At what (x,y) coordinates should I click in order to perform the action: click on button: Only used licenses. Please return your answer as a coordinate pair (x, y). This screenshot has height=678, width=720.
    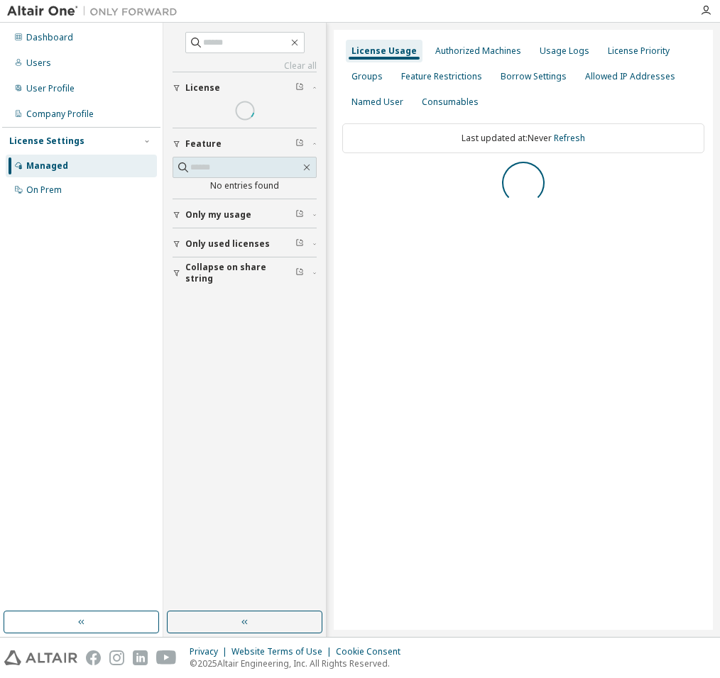
    Looking at the image, I should click on (244, 244).